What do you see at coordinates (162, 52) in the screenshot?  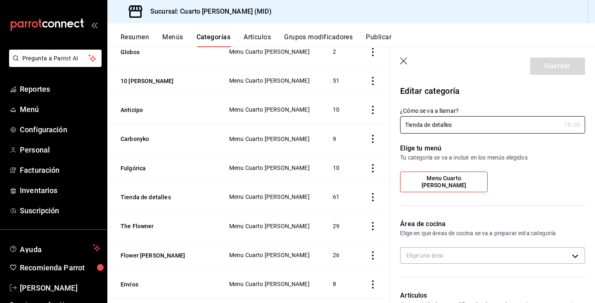 I see `button: Globos` at bounding box center [162, 52].